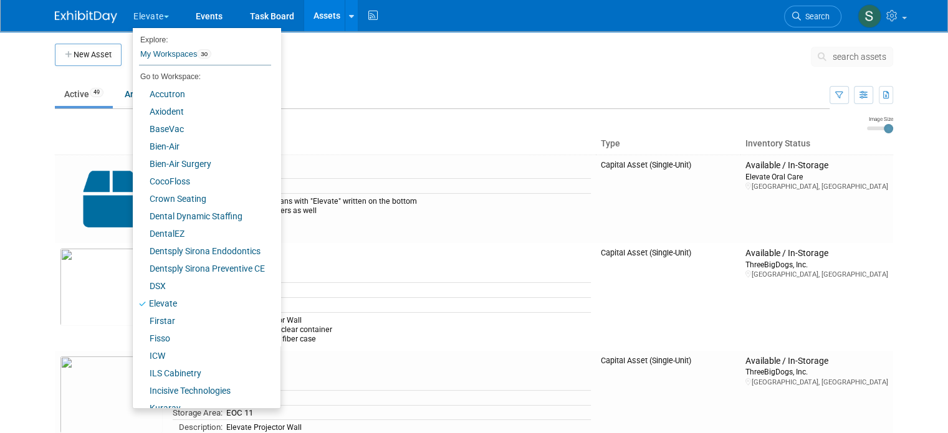  I want to click on a: Dental Dynamic Staffing, so click(202, 216).